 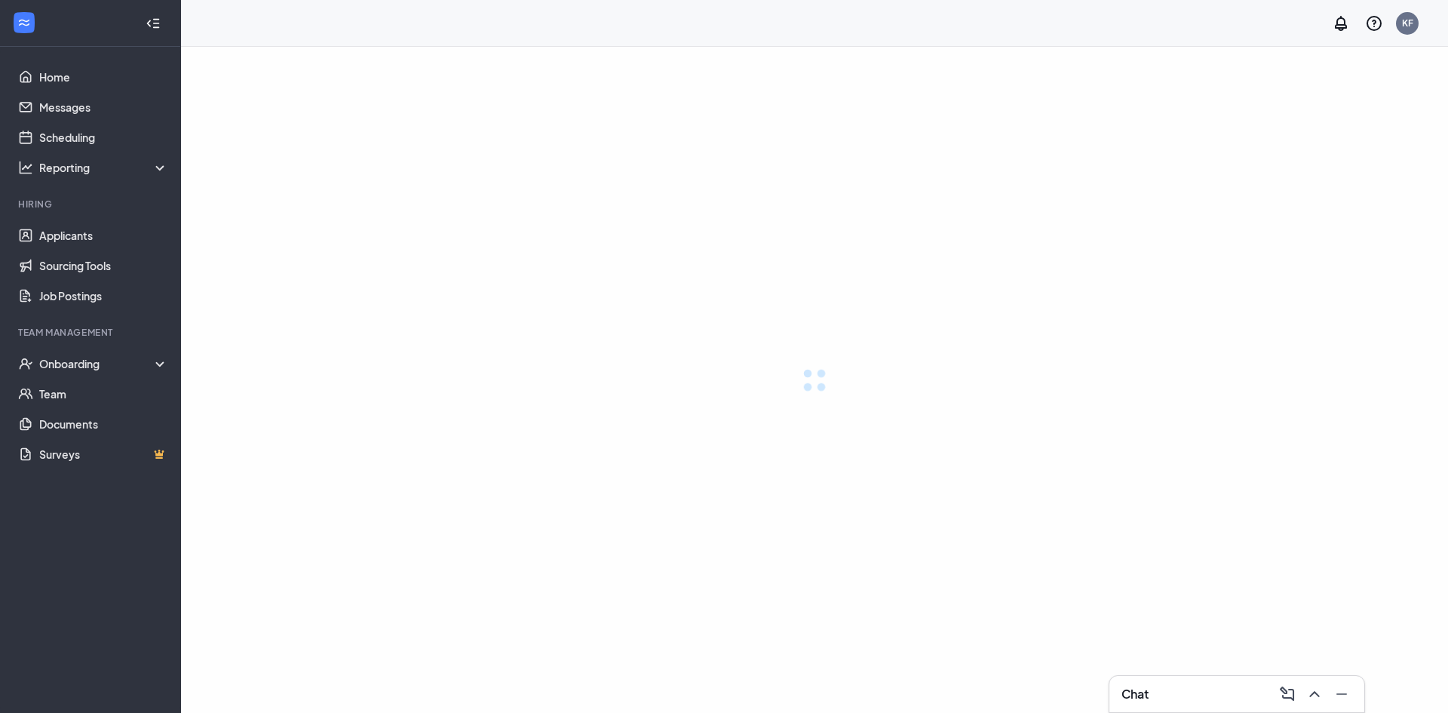 I want to click on a: Home, so click(x=103, y=77).